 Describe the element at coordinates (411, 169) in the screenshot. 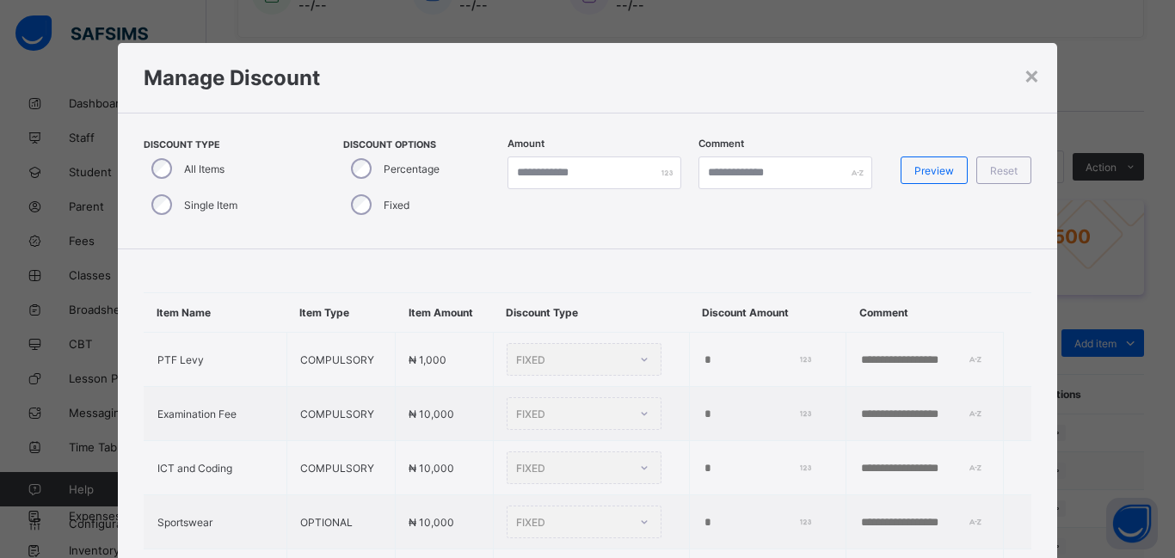

I see `label: Percentage` at that location.